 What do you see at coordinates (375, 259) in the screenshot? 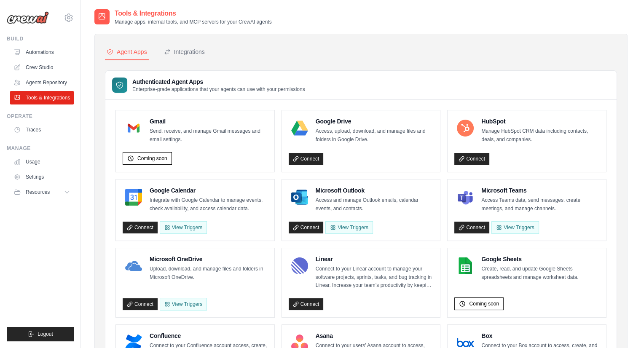
I see `h4: Linear` at bounding box center [375, 259].